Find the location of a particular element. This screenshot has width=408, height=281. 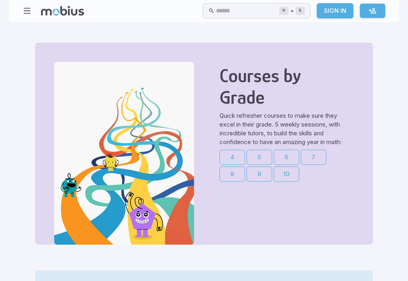

kbd: k is located at coordinates (300, 11).